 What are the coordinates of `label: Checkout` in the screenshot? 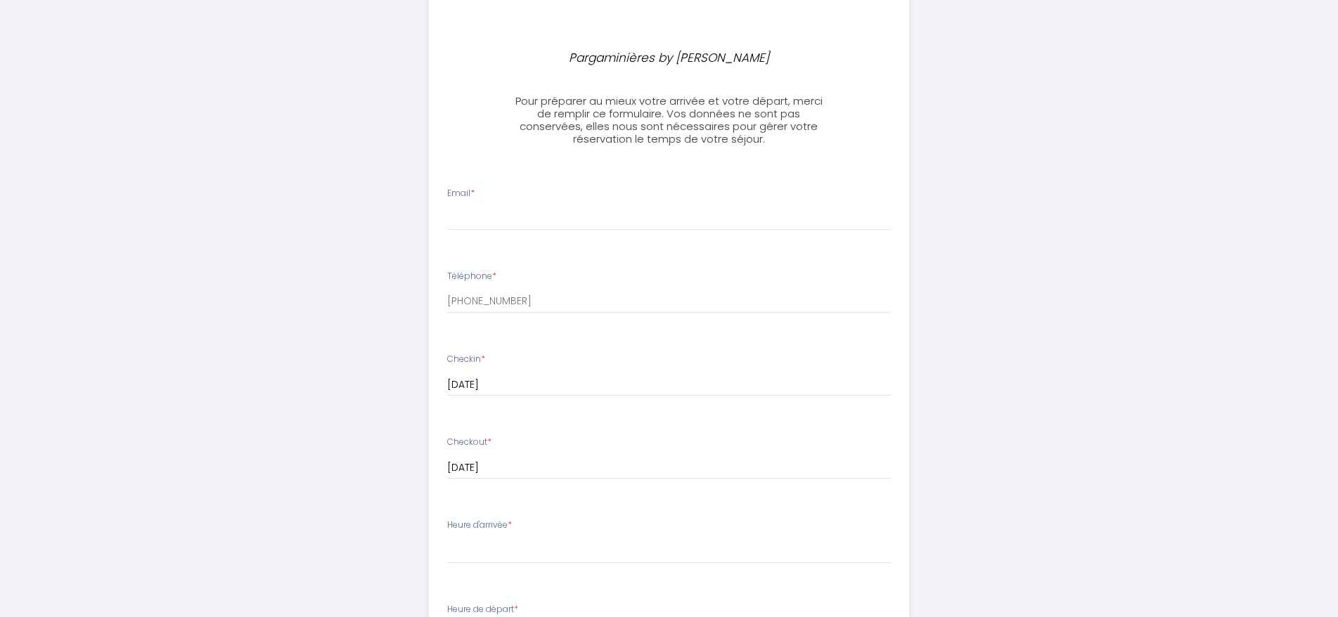 It's located at (469, 442).